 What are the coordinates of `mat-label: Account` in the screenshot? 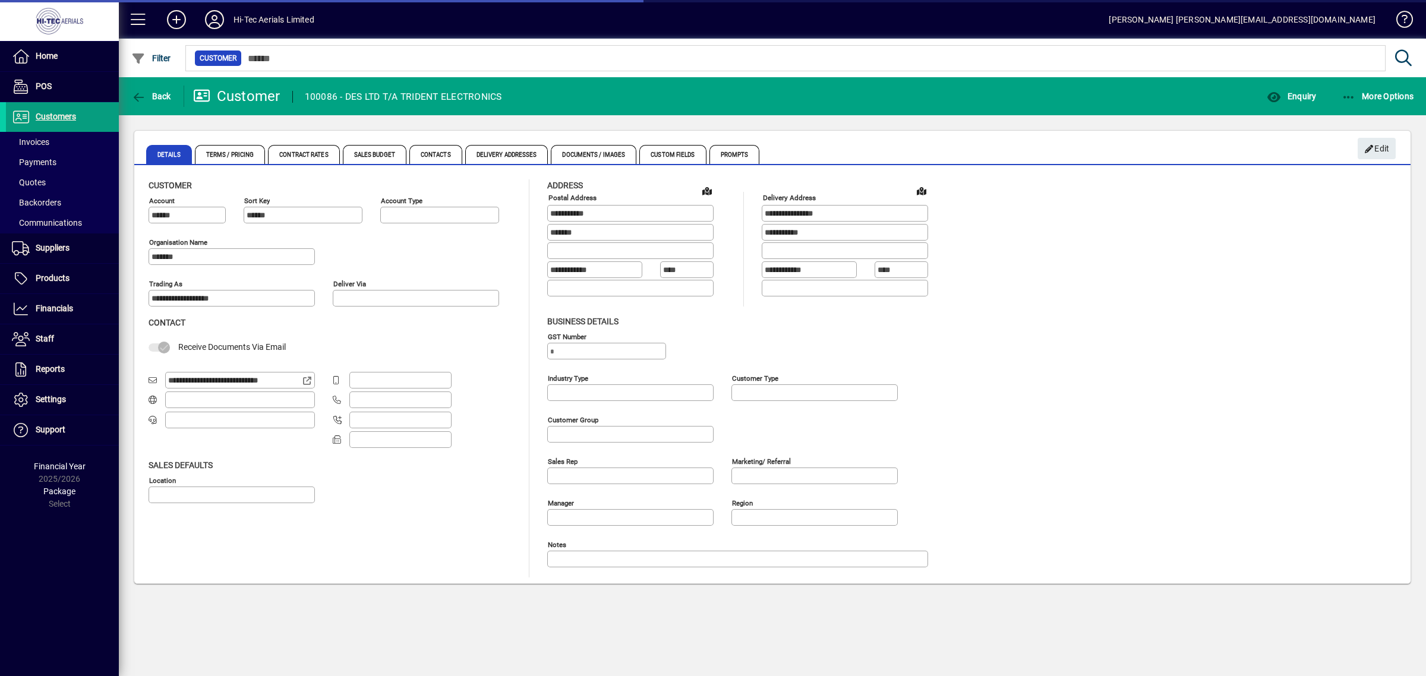 It's located at (162, 201).